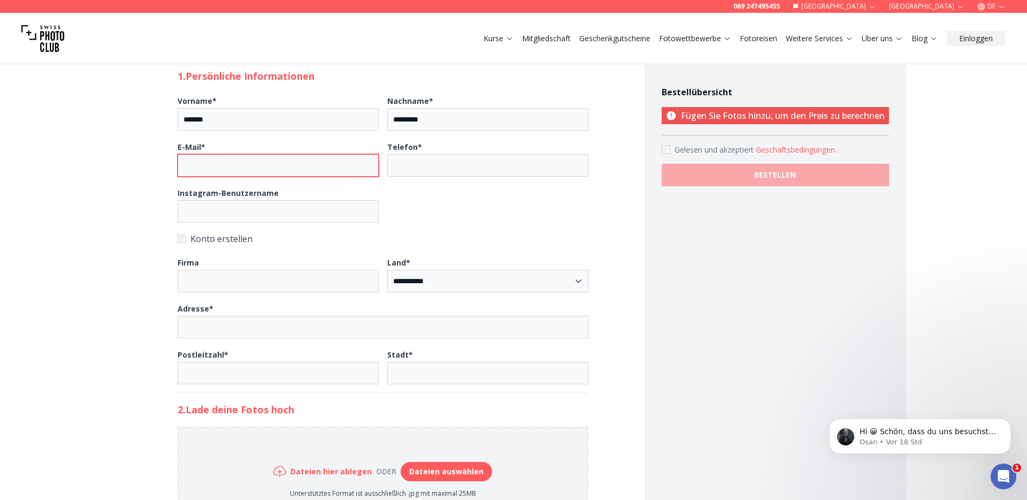 The width and height of the screenshot is (1027, 500). What do you see at coordinates (114, 46) in the screenshot?
I see `span: Hi 😀 Schön, dass du uns besuchst. Stell' uns gerne jederzeit Fragen oder hinterlasse ein Feedback.` at bounding box center [114, 46].